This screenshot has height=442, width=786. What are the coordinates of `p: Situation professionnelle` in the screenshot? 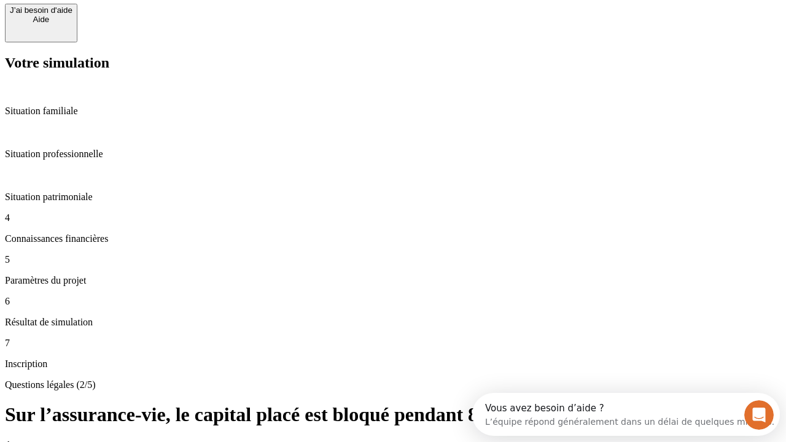 It's located at (393, 154).